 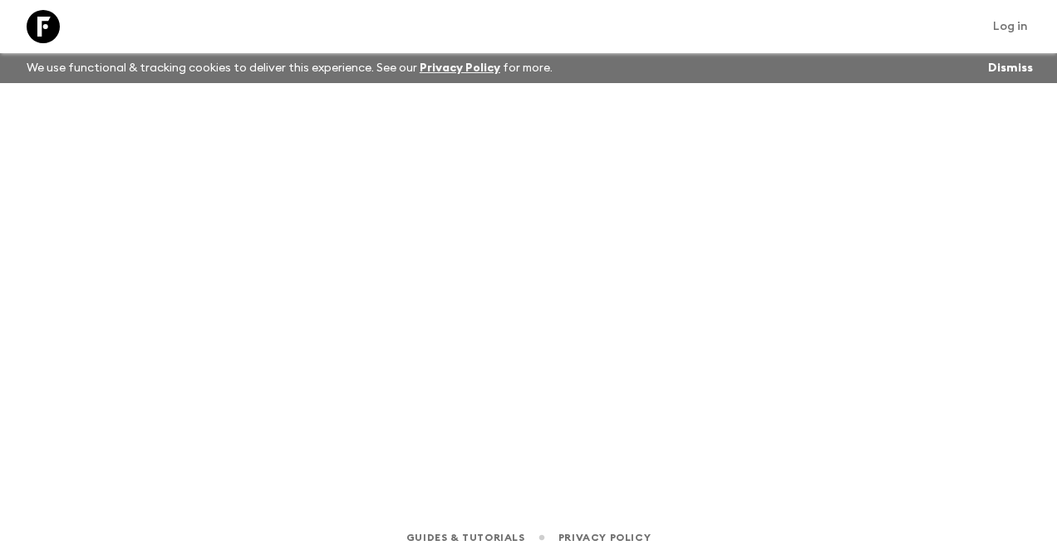 I want to click on button: Dismiss, so click(x=1010, y=68).